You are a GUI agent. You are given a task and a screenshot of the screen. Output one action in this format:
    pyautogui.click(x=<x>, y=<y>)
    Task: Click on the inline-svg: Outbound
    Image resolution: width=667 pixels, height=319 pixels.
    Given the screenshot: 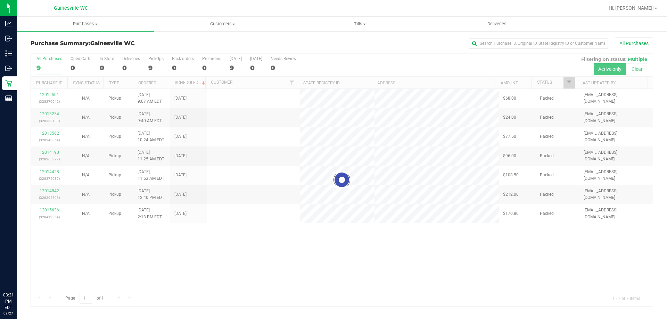 What is the action you would take?
    pyautogui.click(x=9, y=68)
    